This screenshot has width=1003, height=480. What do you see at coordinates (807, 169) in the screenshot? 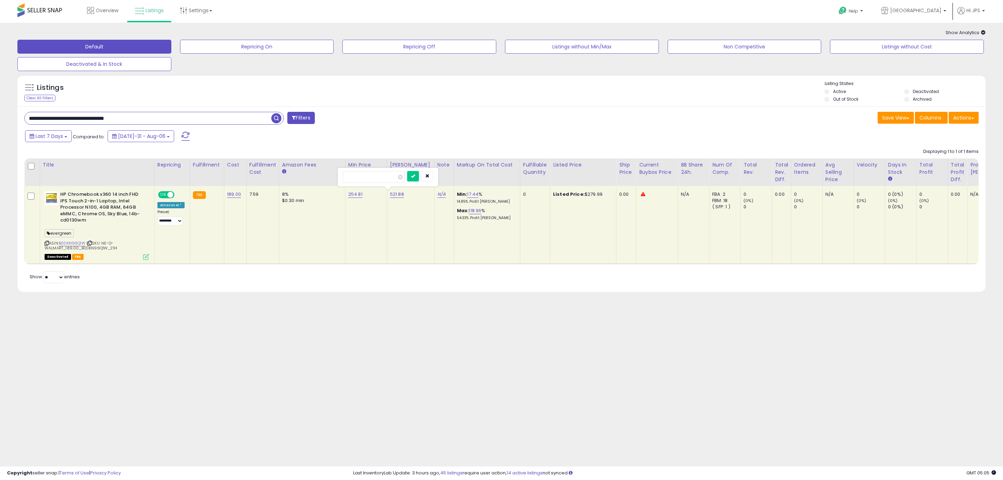
I see `div: Ordered Items` at bounding box center [807, 169].